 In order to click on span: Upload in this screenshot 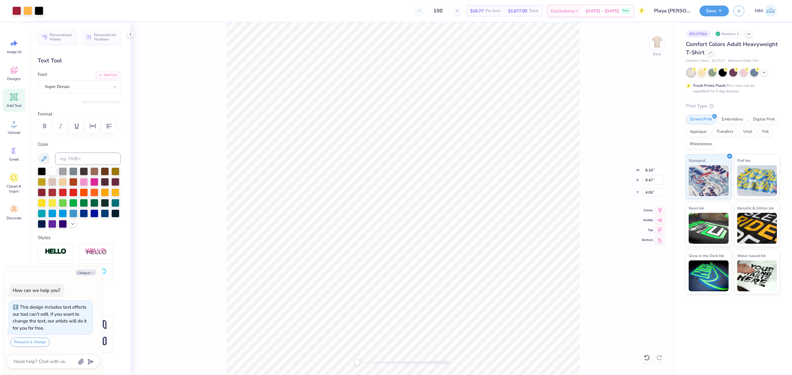, I will do `click(14, 133)`.